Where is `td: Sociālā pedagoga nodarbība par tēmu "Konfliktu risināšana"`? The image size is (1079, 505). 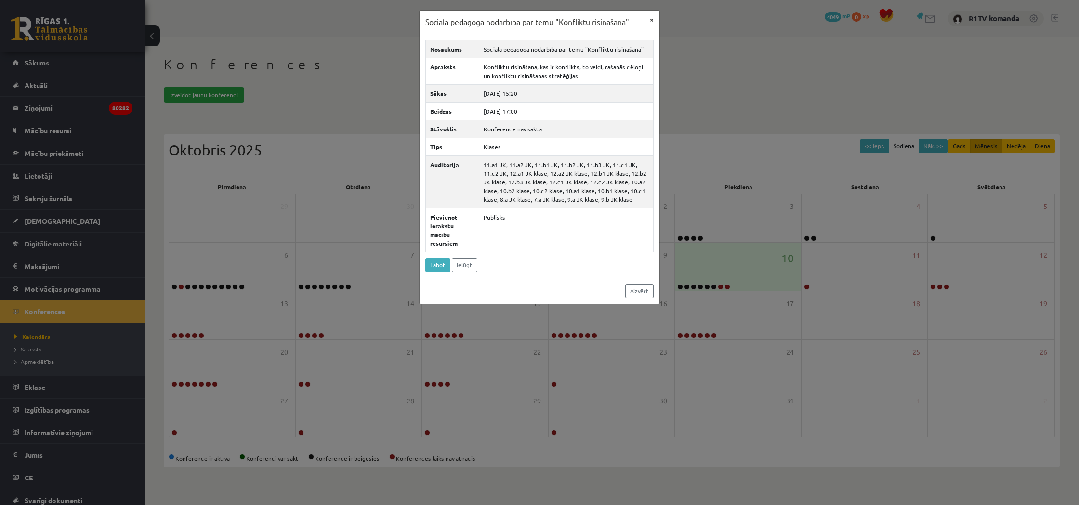 td: Sociālā pedagoga nodarbība par tēmu "Konfliktu risināšana" is located at coordinates (566, 49).